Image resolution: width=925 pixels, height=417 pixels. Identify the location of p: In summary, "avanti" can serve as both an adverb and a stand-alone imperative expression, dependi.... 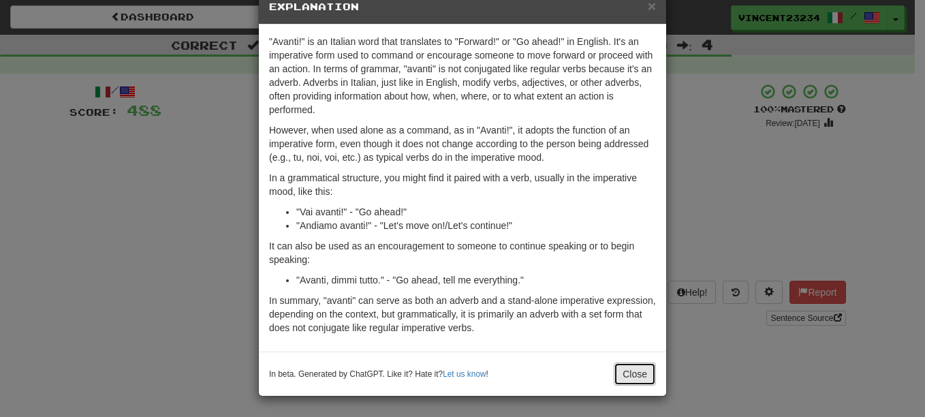
(463, 314).